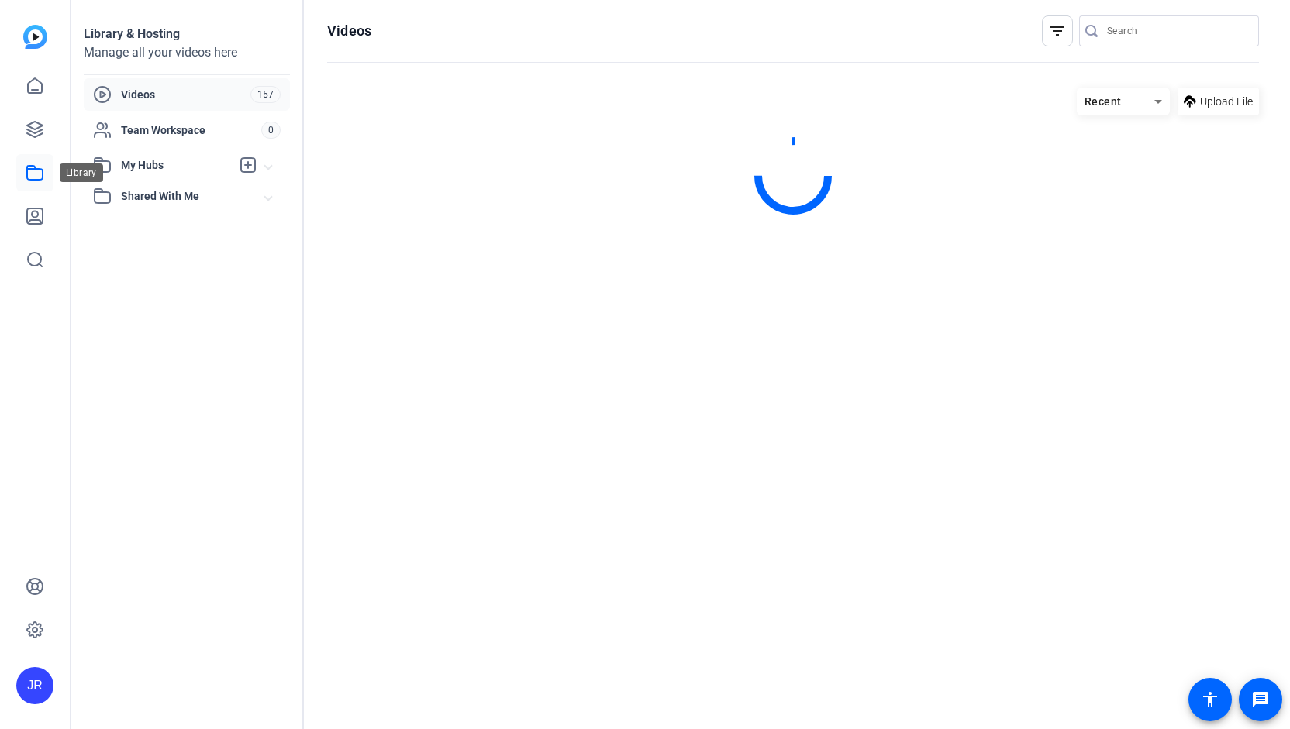 Image resolution: width=1290 pixels, height=729 pixels. What do you see at coordinates (187, 53) in the screenshot?
I see `div: Manage all your videos here` at bounding box center [187, 53].